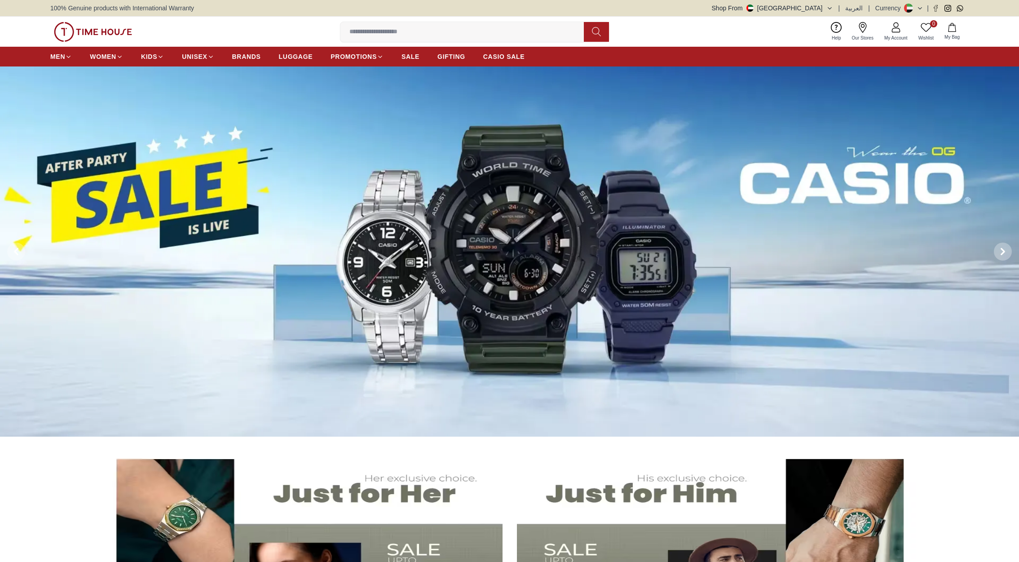 This screenshot has width=1019, height=562. What do you see at coordinates (863, 38) in the screenshot?
I see `span: Our Stores` at bounding box center [863, 38].